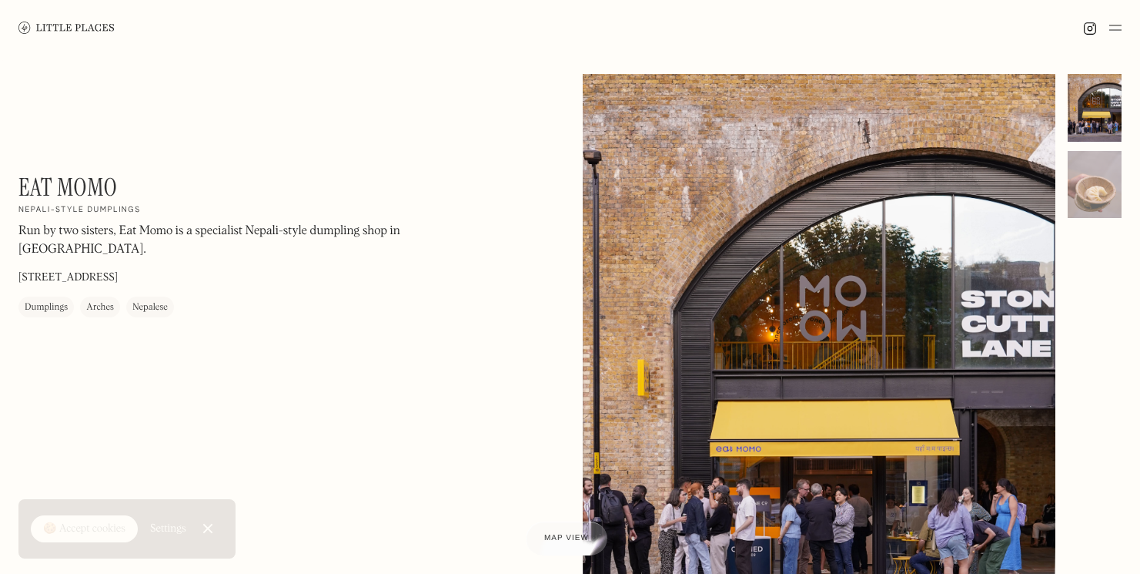 This screenshot has height=574, width=1140. Describe the element at coordinates (207, 528) in the screenshot. I see `div: Close Cookie Popup` at that location.